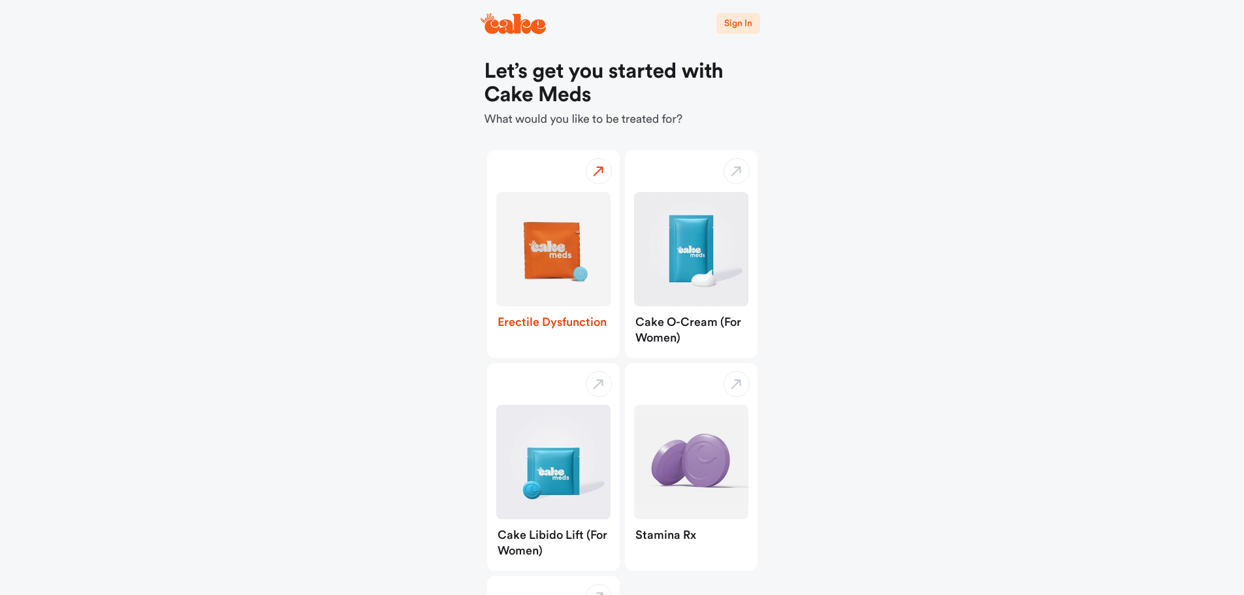 The width and height of the screenshot is (1244, 595). Describe the element at coordinates (691, 462) in the screenshot. I see `img: Stamina Rx` at that location.